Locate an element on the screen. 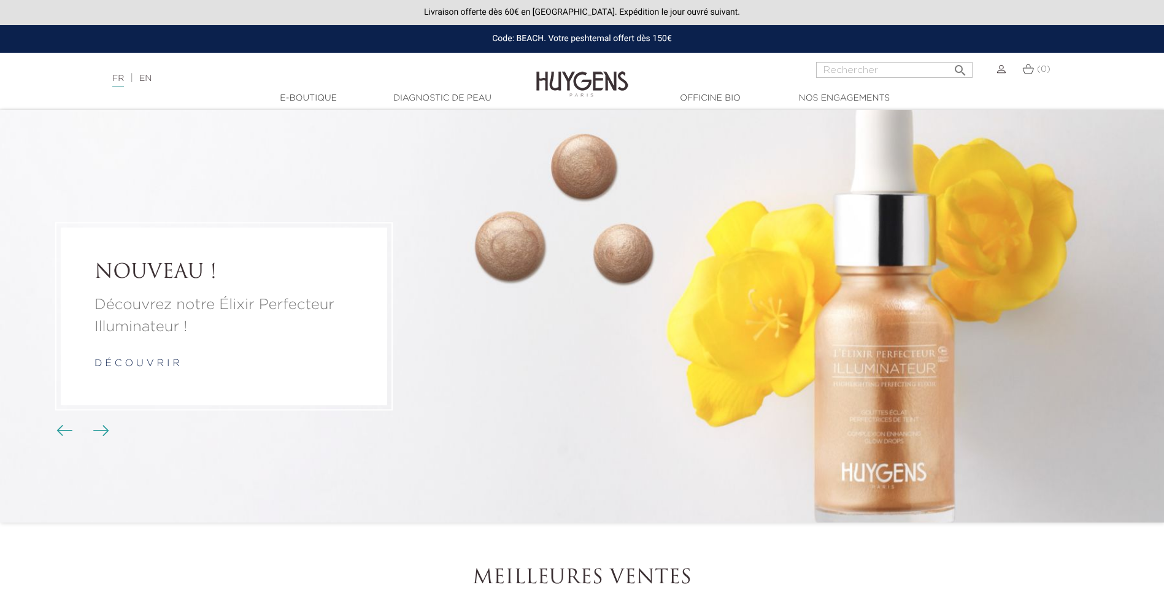 Image resolution: width=1164 pixels, height=590 pixels. div: Boutons du carrousel is located at coordinates (81, 431).